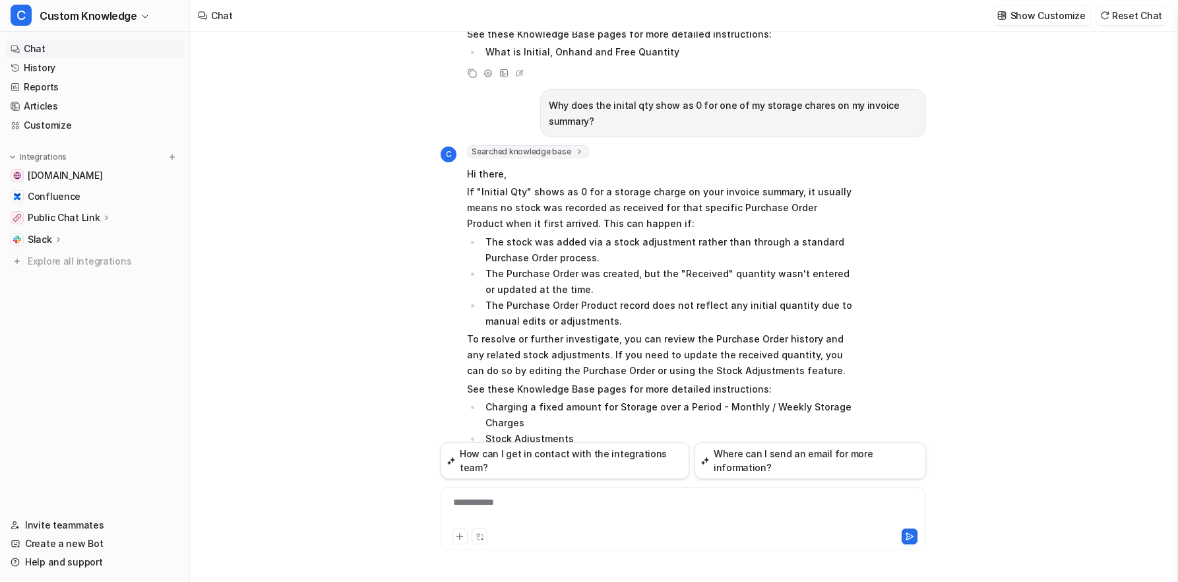 The height and width of the screenshot is (582, 1178). Describe the element at coordinates (1132, 15) in the screenshot. I see `button: Reset Chat` at that location.